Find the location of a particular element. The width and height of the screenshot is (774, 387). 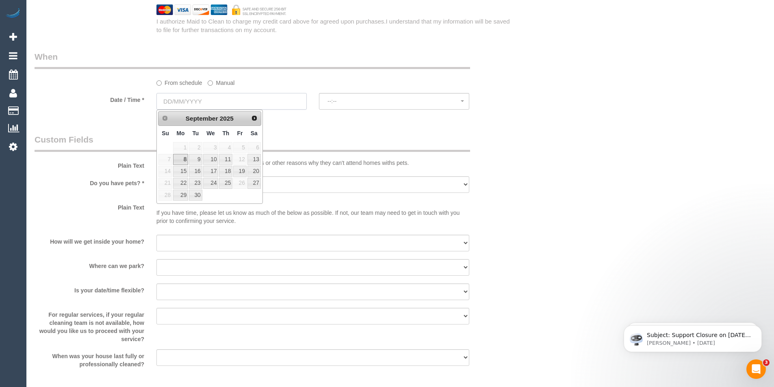

a: 17 is located at coordinates (211, 171).